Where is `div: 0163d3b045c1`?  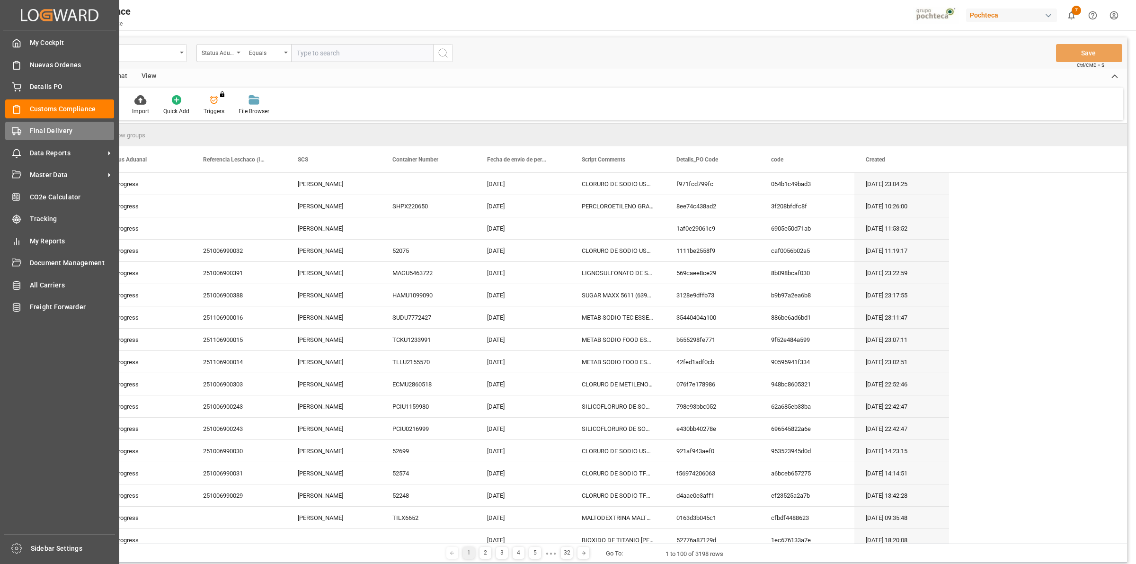
div: 0163d3b045c1 is located at coordinates (712, 517).